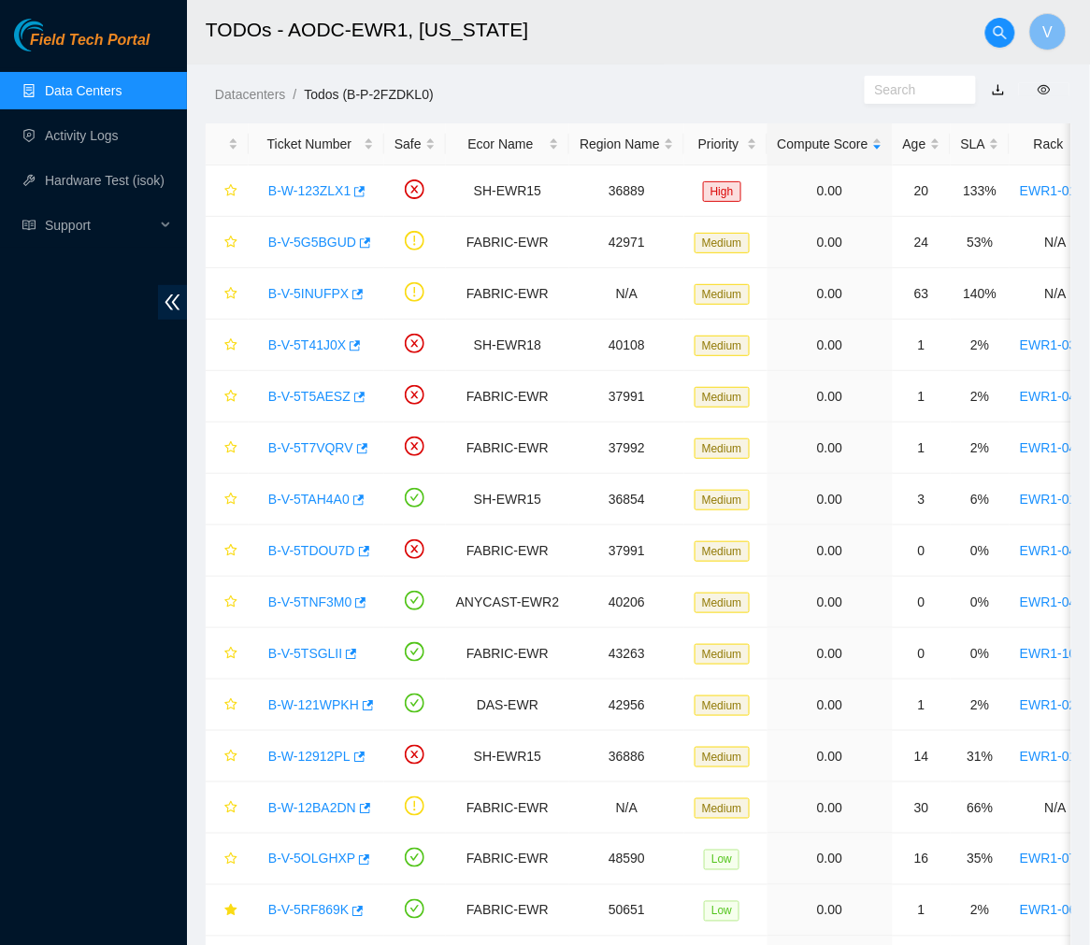  Describe the element at coordinates (980, 499) in the screenshot. I see `td: 6%` at that location.